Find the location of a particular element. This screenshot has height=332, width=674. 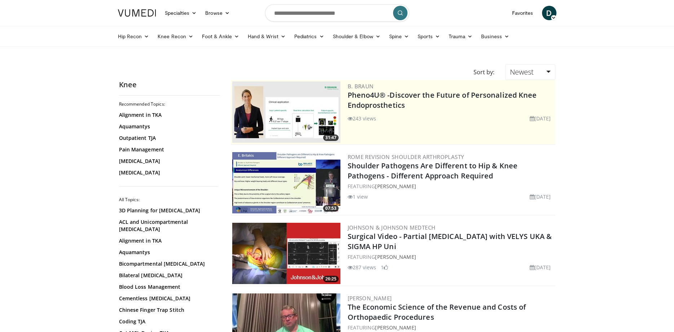

a: Specialties is located at coordinates (181, 13).